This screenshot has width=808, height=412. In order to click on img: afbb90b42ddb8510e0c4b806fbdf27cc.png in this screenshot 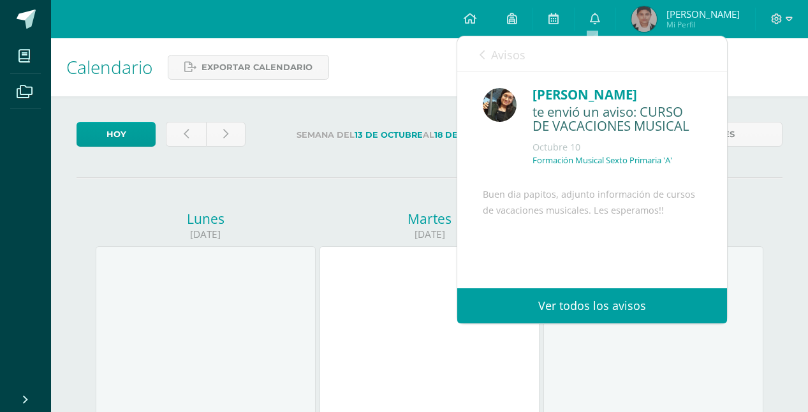, I will do `click(500, 105)`.